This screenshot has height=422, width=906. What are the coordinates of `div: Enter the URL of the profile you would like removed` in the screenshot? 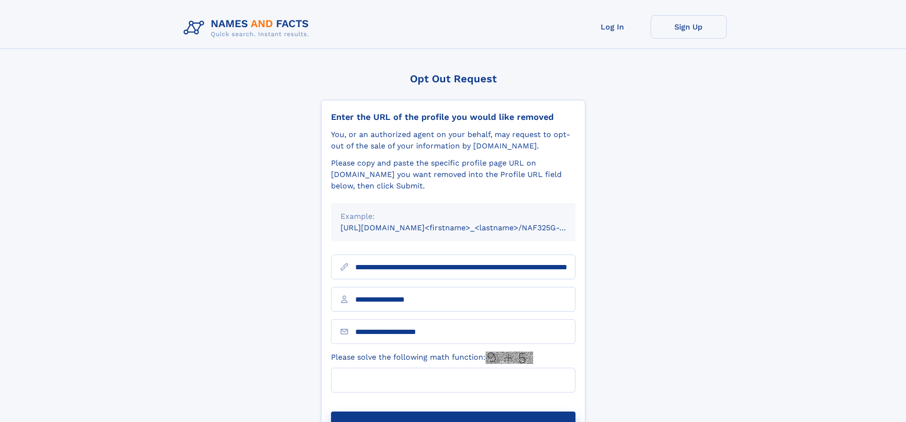 It's located at (453, 117).